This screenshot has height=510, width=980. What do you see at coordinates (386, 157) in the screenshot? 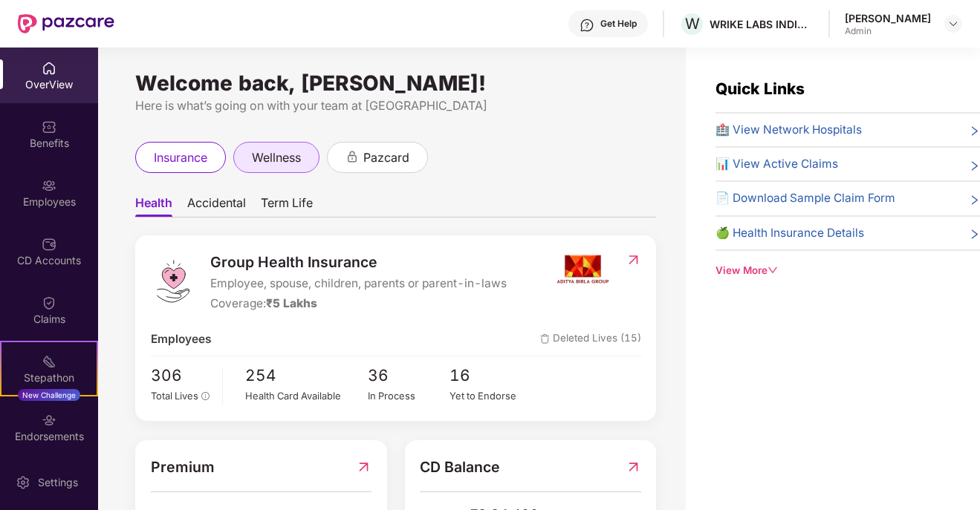
I see `span: pazcard` at bounding box center [386, 157].